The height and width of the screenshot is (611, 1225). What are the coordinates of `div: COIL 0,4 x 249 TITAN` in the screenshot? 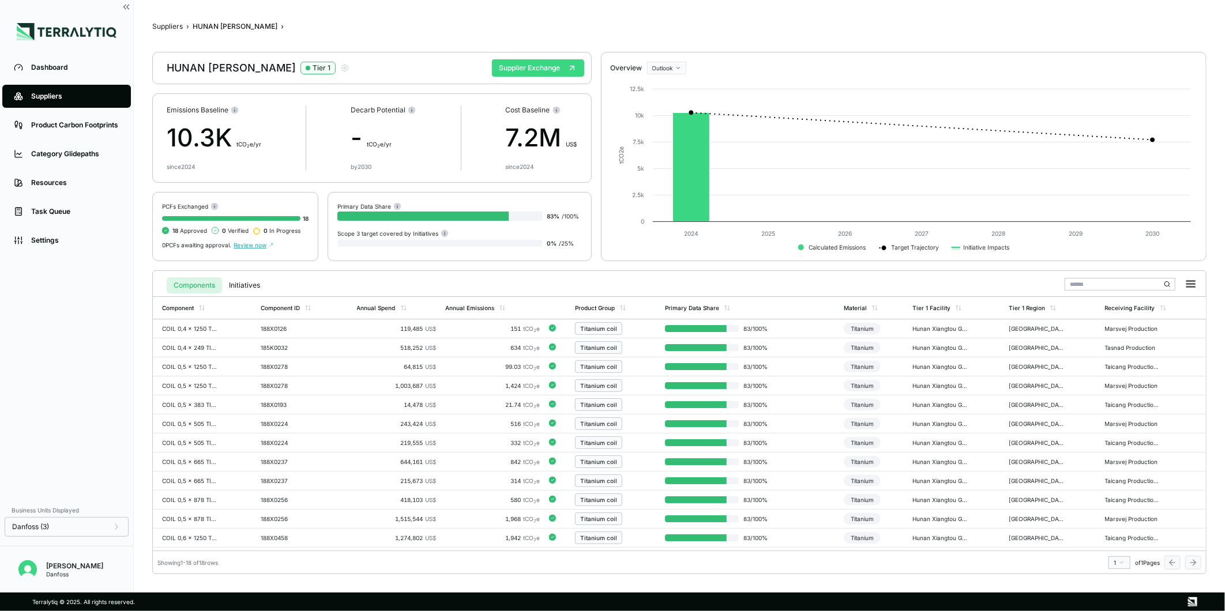 It's located at (190, 348).